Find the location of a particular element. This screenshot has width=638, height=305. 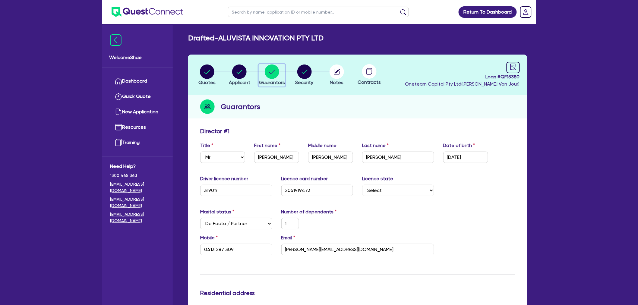

label: Middle name is located at coordinates (322, 146).